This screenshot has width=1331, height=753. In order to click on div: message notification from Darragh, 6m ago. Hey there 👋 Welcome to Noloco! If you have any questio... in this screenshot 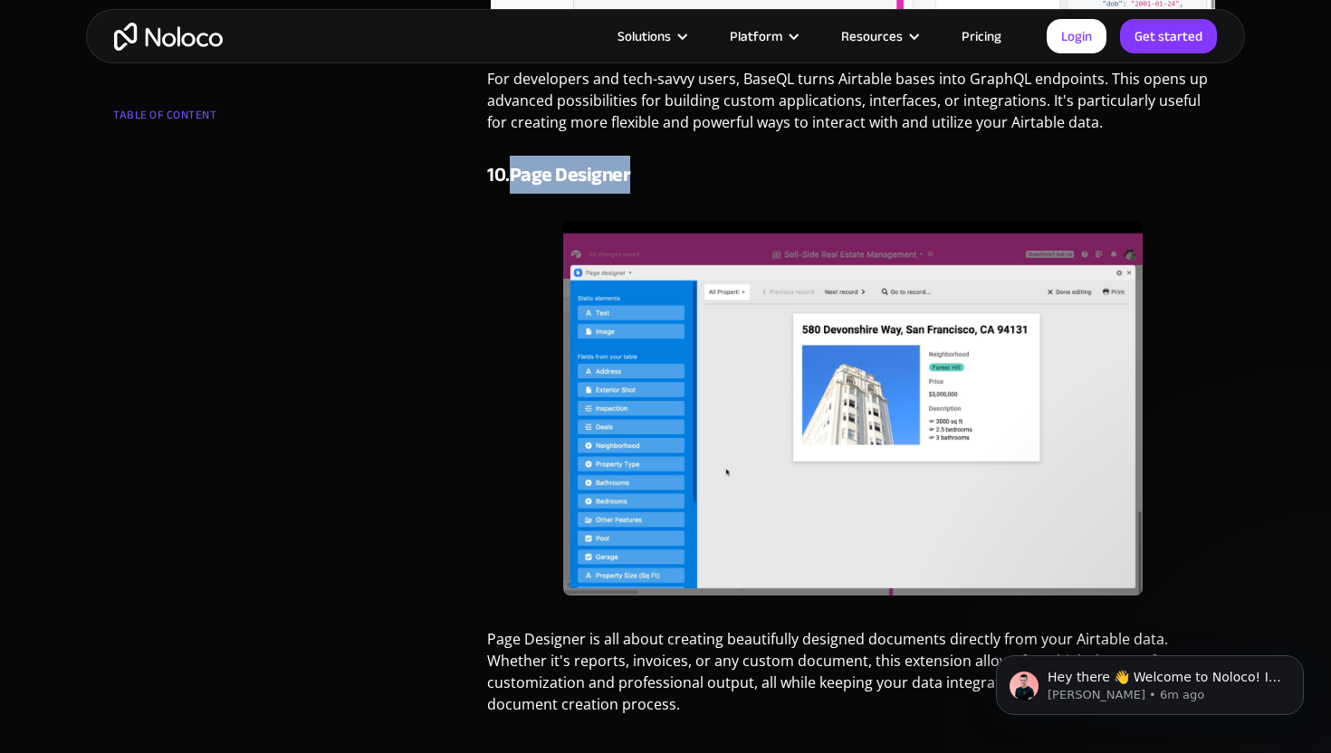, I will do `click(181, 68)`.